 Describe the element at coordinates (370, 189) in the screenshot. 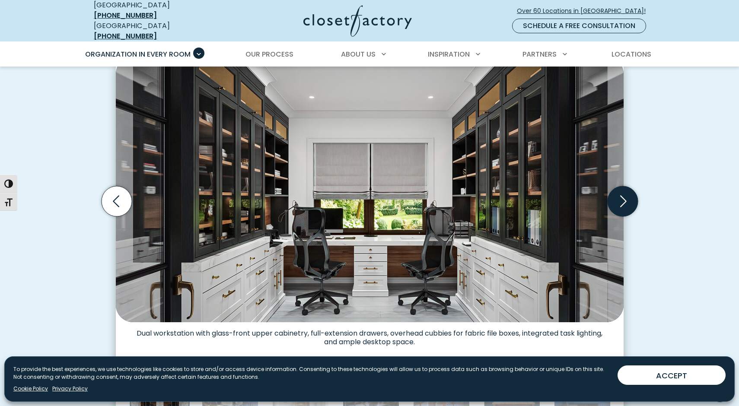

I see `img: Dual workstation home office with glass-front upper cabinetry, full-extension drawers, overhead c...` at that location.